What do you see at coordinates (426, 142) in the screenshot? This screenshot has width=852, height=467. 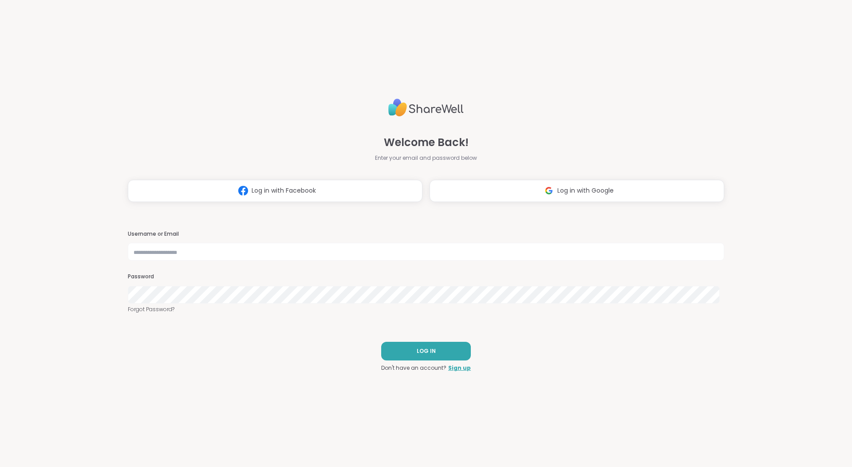 I see `span: Welcome Back!` at bounding box center [426, 142].